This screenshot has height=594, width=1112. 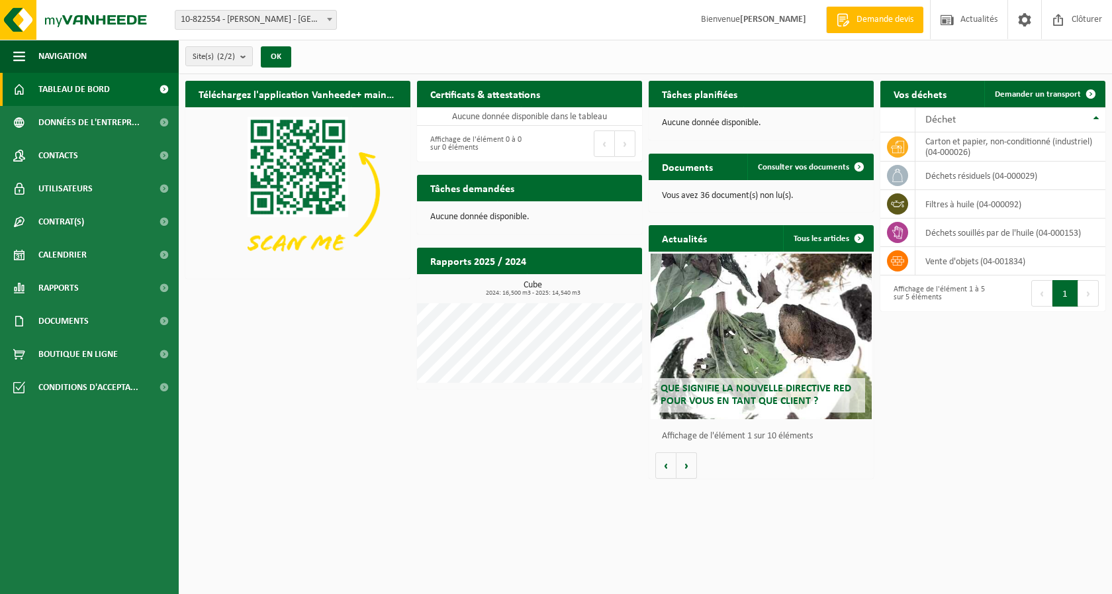 I want to click on span: Calendrier, so click(x=62, y=255).